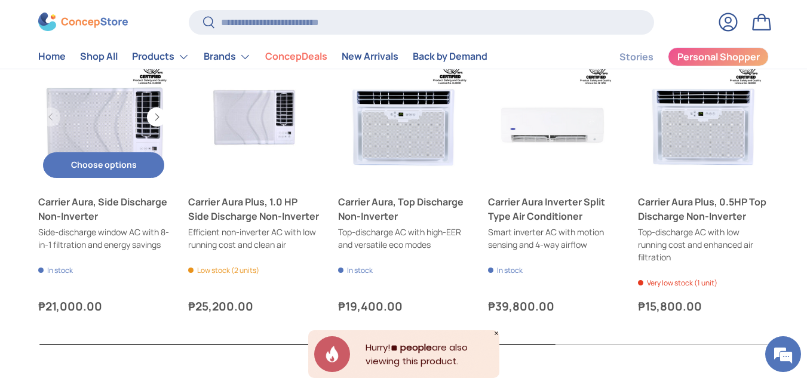  What do you see at coordinates (680, 57) in the screenshot?
I see `nav: Secondary` at bounding box center [680, 57].